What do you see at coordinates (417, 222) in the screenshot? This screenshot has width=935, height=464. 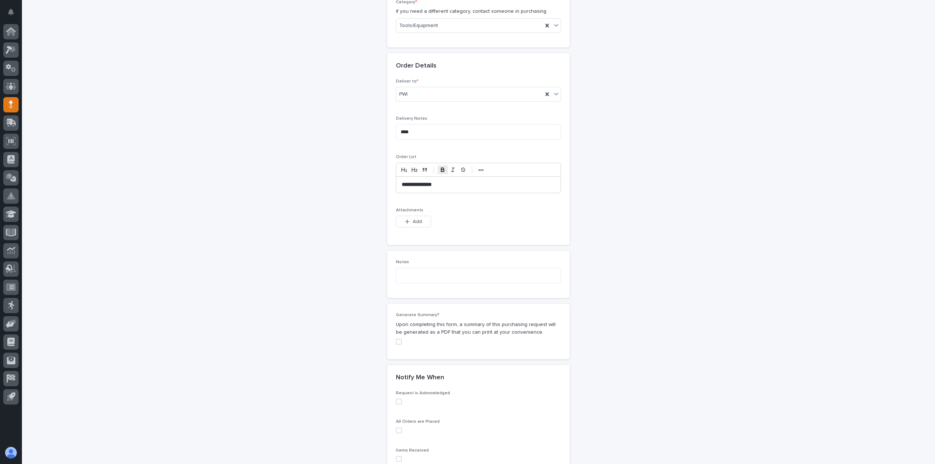 I see `span: Add` at bounding box center [417, 222].